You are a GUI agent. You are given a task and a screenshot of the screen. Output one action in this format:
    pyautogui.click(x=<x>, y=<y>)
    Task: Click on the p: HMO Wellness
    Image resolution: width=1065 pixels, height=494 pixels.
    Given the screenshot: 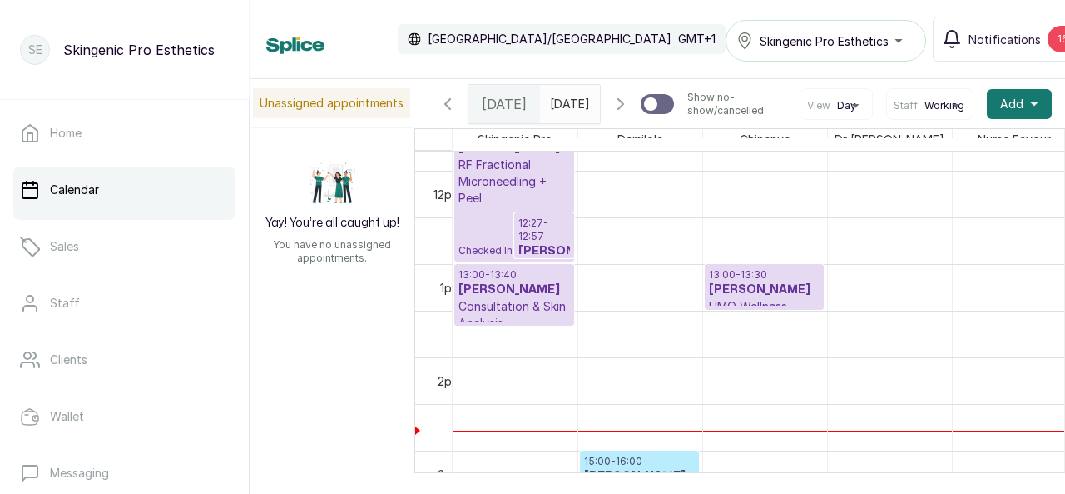 What is the action you would take?
    pyautogui.click(x=764, y=306)
    